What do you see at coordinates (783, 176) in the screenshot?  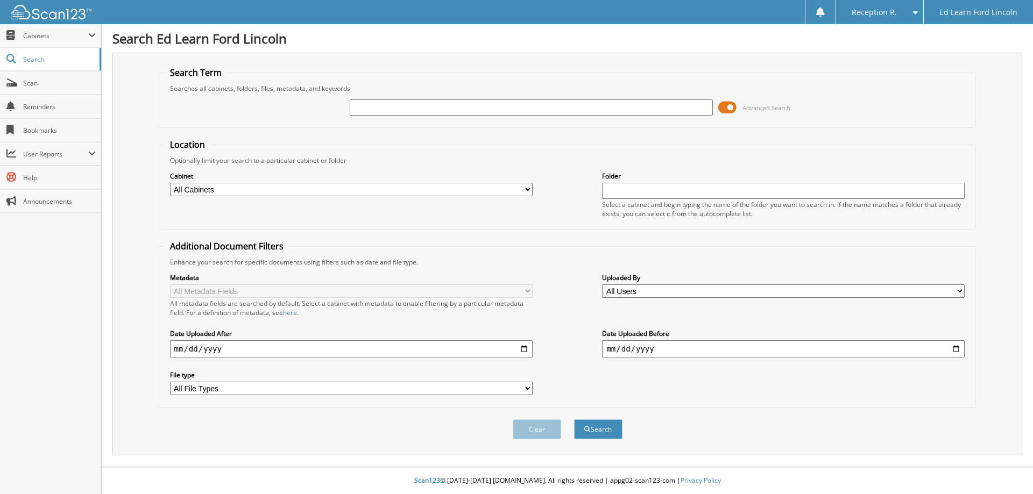 I see `label: Folder` at bounding box center [783, 176].